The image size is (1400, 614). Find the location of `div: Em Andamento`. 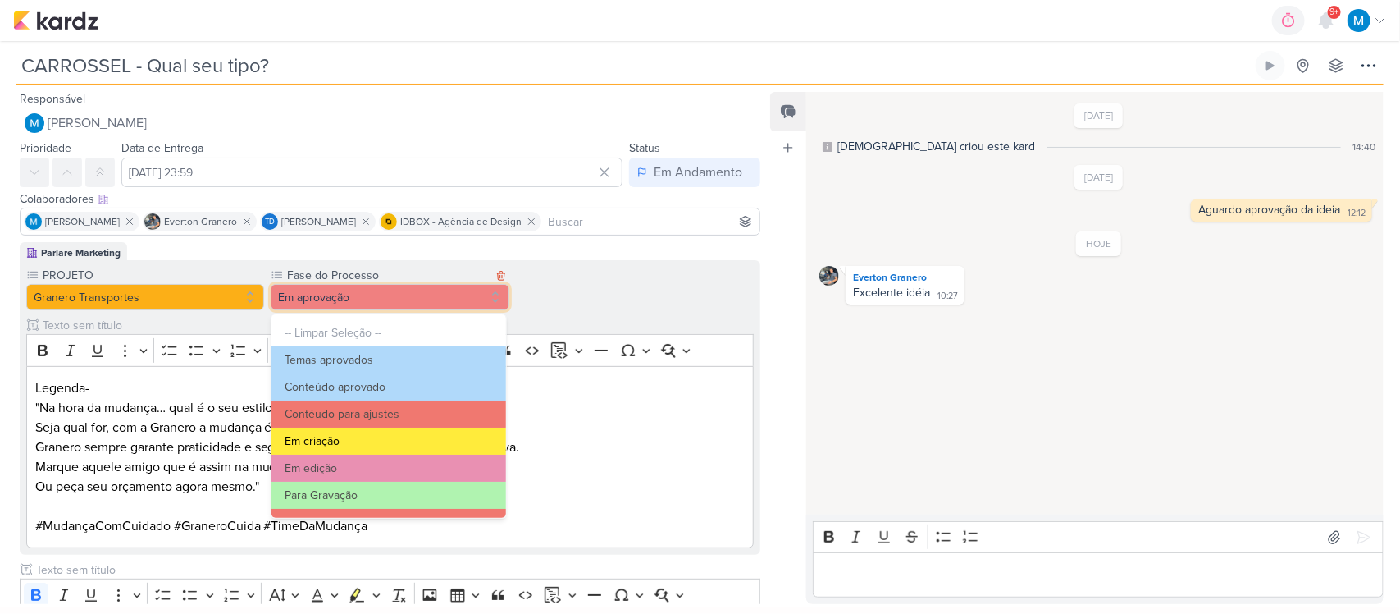

div: Em Andamento is located at coordinates (698, 172).